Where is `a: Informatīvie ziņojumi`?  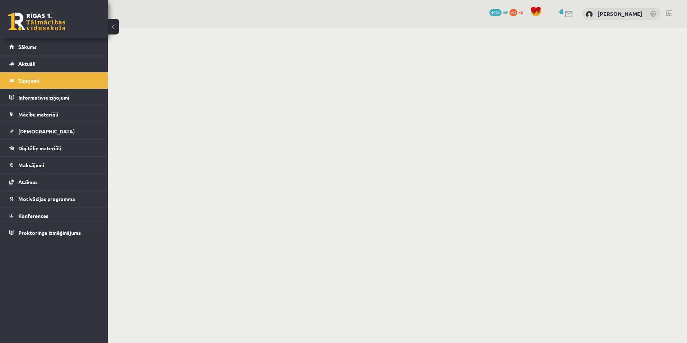 a: Informatīvie ziņojumi is located at coordinates (54, 97).